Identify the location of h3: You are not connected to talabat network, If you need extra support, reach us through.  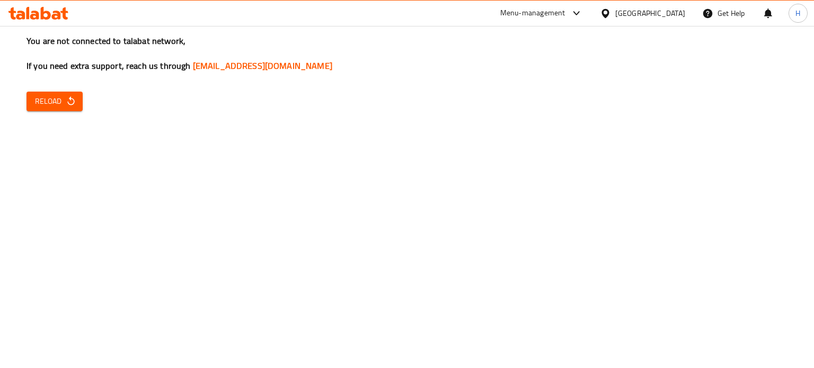
(407, 54).